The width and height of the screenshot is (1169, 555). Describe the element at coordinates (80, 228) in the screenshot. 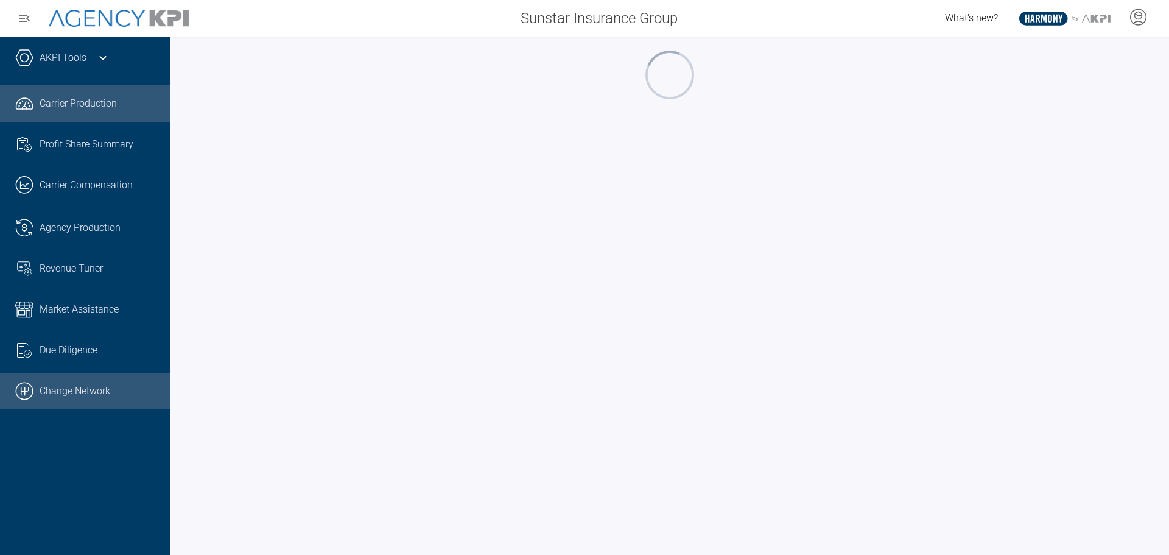

I see `span: Agency Production` at that location.